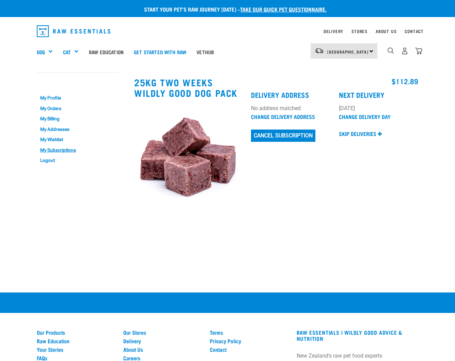  I want to click on a: Our Stores, so click(163, 332).